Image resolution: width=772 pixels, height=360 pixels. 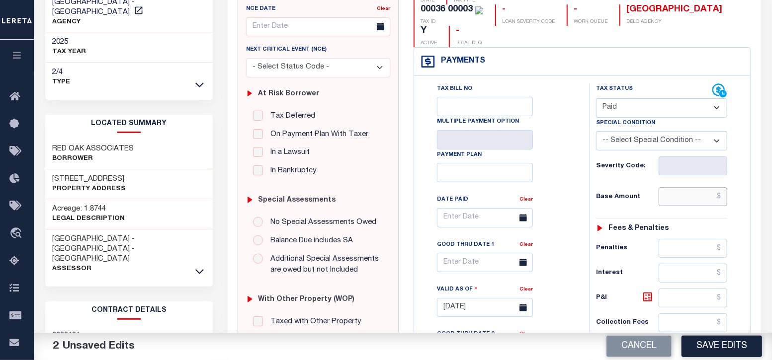 What do you see at coordinates (129, 311) in the screenshot?
I see `h2: CONTRACT details` at bounding box center [129, 311].